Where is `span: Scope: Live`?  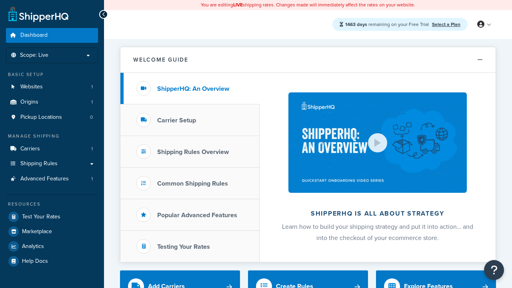 span: Scope: Live is located at coordinates (34, 55).